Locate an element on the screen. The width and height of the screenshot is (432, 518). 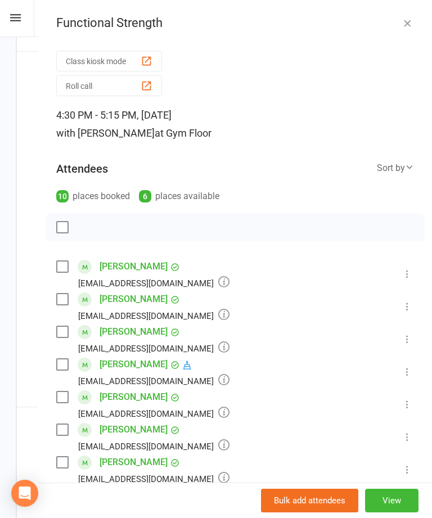
div: Open Intercom Messenger is located at coordinates (25, 493).